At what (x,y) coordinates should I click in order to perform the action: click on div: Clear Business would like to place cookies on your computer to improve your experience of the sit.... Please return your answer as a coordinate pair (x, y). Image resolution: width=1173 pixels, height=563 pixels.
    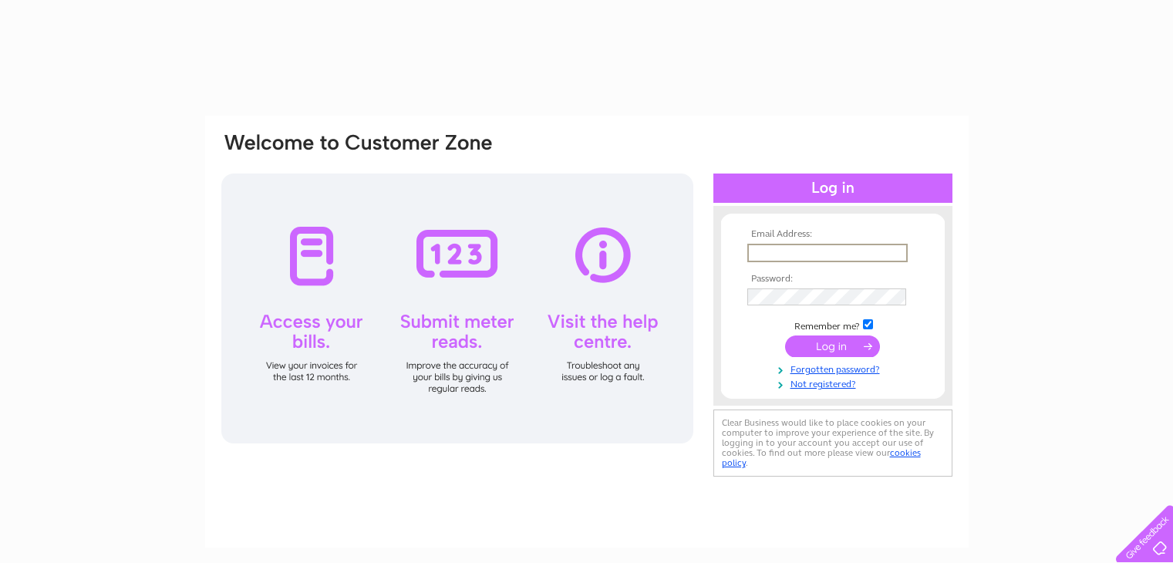
    Looking at the image, I should click on (833, 443).